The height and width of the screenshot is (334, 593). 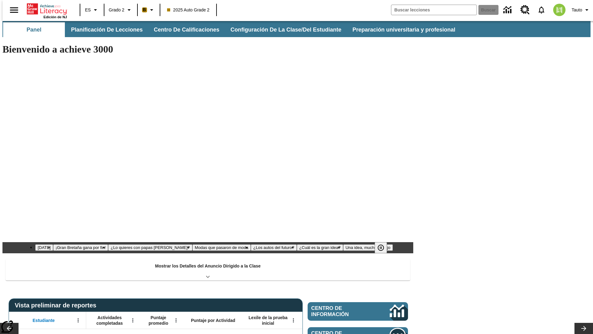 What do you see at coordinates (208, 49) in the screenshot?
I see `h1: Bienvenido a achieve 3000` at bounding box center [208, 49].